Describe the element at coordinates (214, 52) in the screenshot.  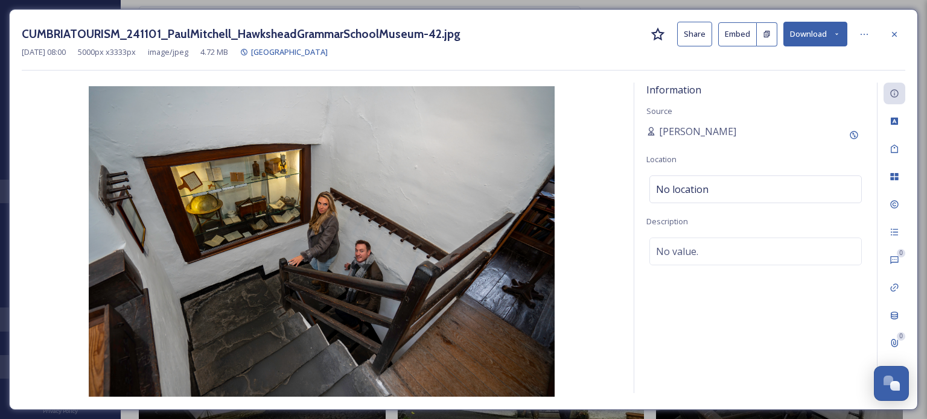
I see `span: 4.72 MB` at that location.